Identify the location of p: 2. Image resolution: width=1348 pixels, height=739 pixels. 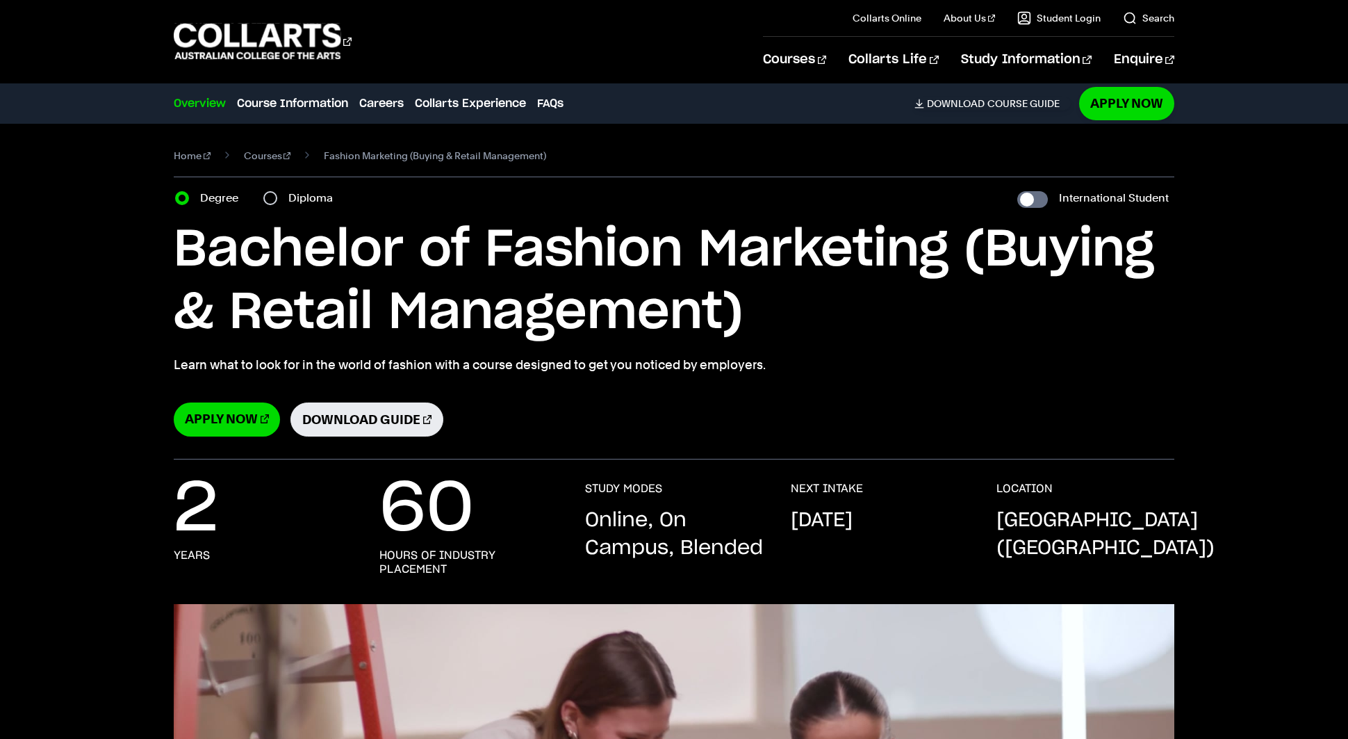
(196, 509).